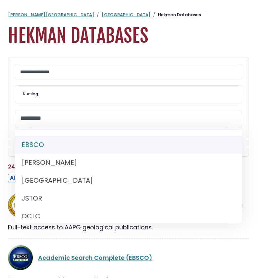  I want to click on h1: Hekman Databases, so click(128, 36).